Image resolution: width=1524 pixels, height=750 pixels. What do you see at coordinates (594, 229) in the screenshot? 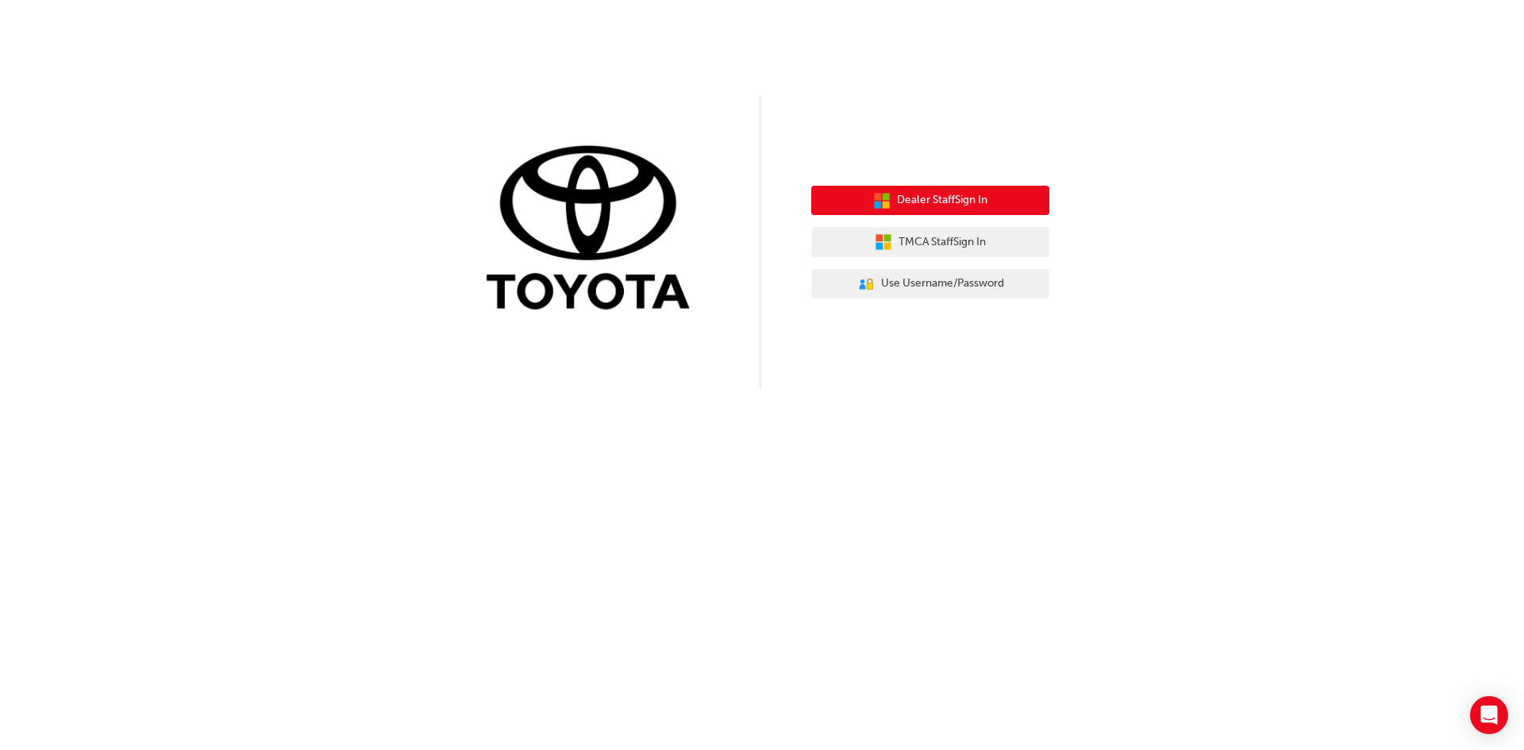
I see `img: Trak` at bounding box center [594, 229].